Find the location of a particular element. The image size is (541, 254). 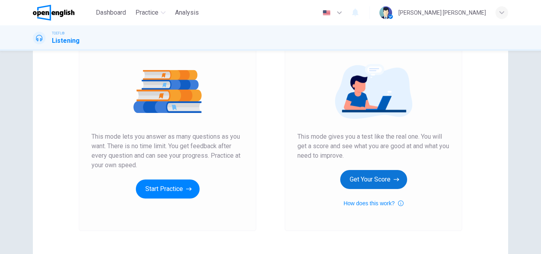

button: Dashboard is located at coordinates (111, 13).